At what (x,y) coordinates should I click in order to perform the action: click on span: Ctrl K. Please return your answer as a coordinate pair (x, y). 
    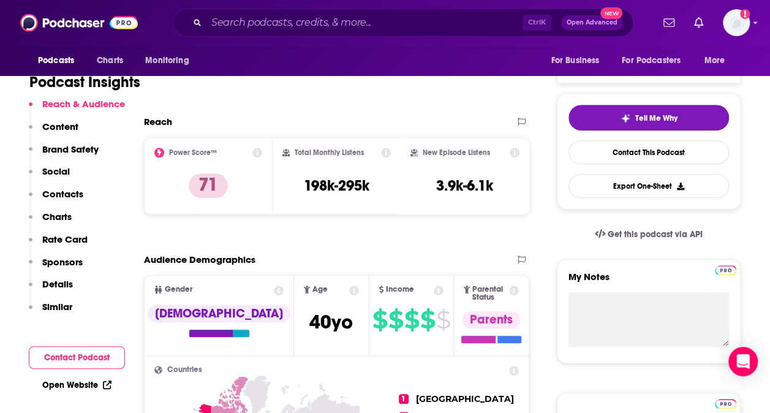
    Looking at the image, I should click on (537, 23).